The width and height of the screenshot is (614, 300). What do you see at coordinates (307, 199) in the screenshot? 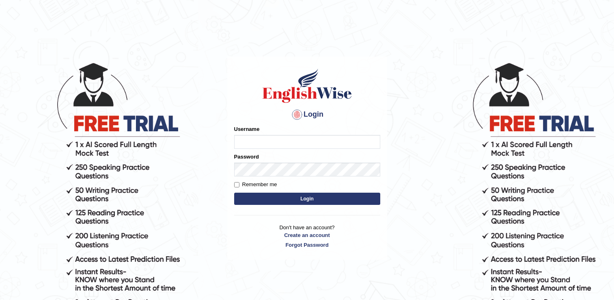
I see `button: Login` at bounding box center [307, 199].